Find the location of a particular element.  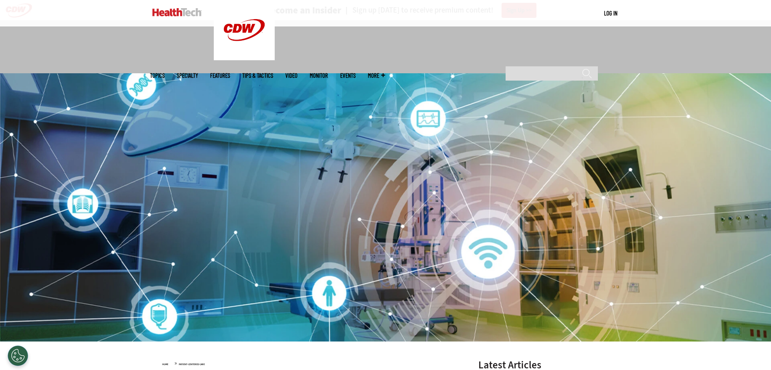

span: Topics is located at coordinates (157, 75).